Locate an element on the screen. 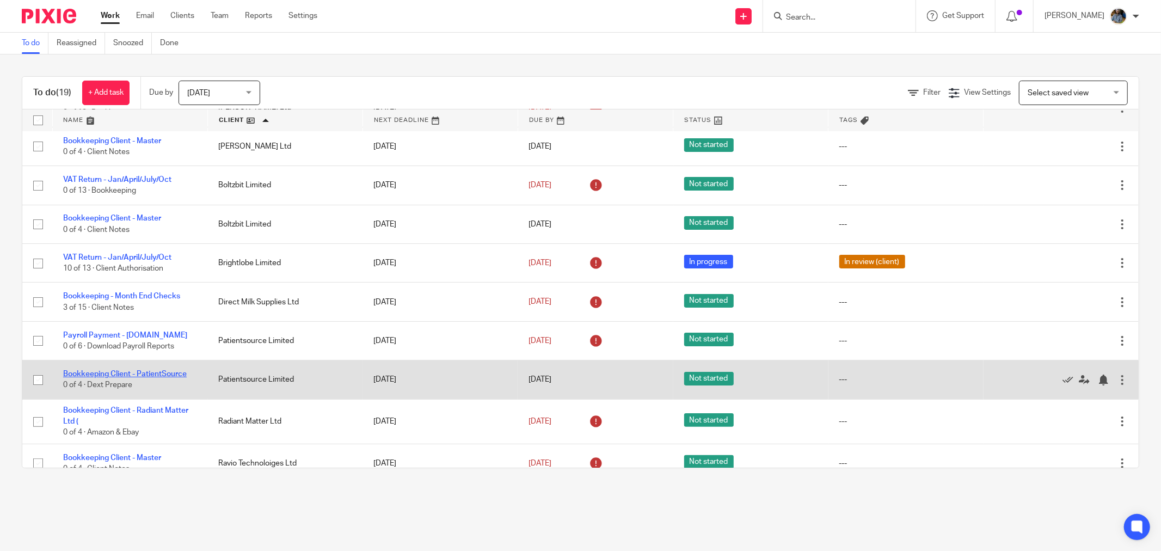 The image size is (1161, 551). img: Pixie is located at coordinates (49, 16).